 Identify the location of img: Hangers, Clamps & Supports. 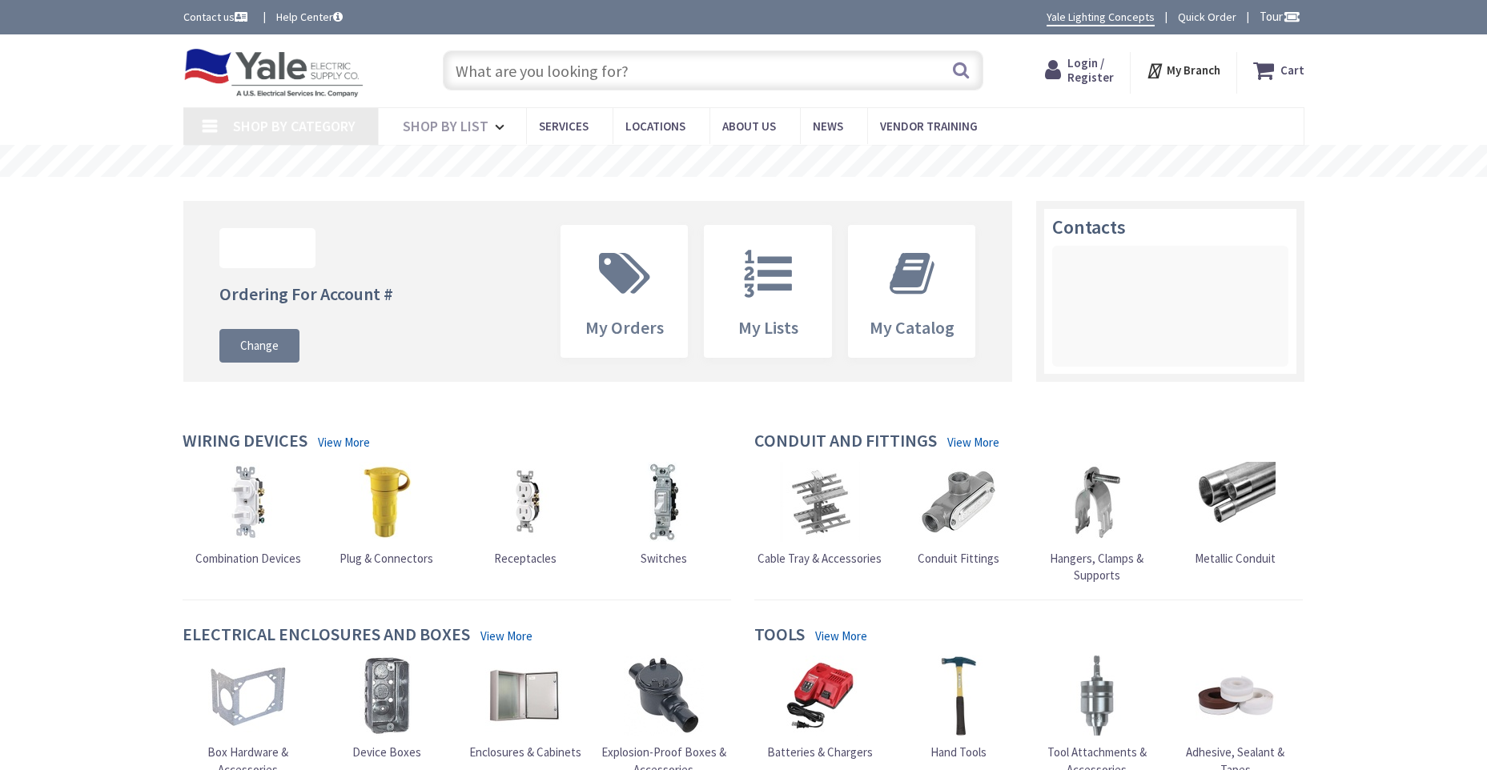
(1097, 502).